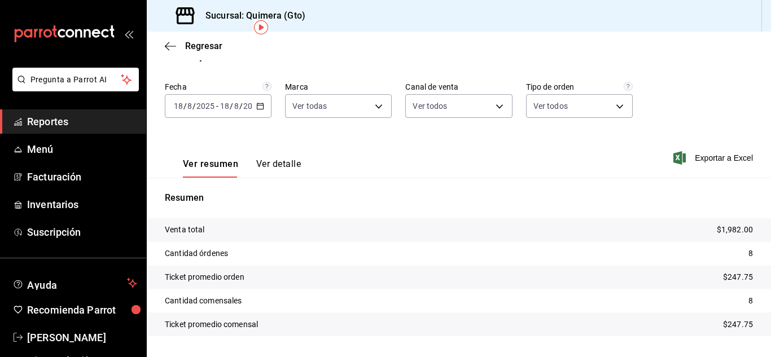 This screenshot has width=771, height=357. Describe the element at coordinates (76, 80) in the screenshot. I see `button: Pregunta a Parrot AI` at that location.